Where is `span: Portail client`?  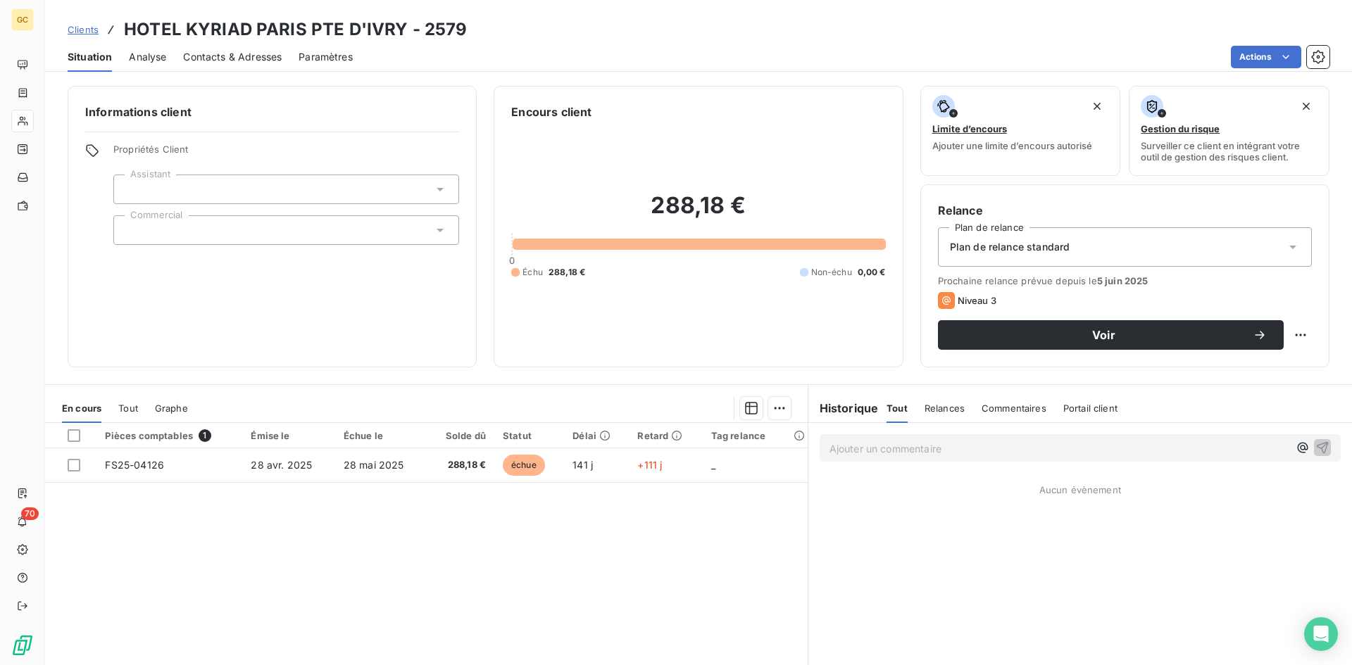
span: Portail client is located at coordinates (1090, 408).